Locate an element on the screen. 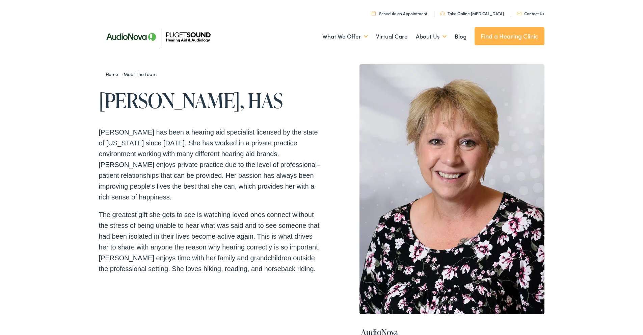 This screenshot has width=643, height=335. img: Linda Myhre, Hearing Aid Specialist at Puget Sound Hearing Aid & Audiology is located at coordinates (452, 189).